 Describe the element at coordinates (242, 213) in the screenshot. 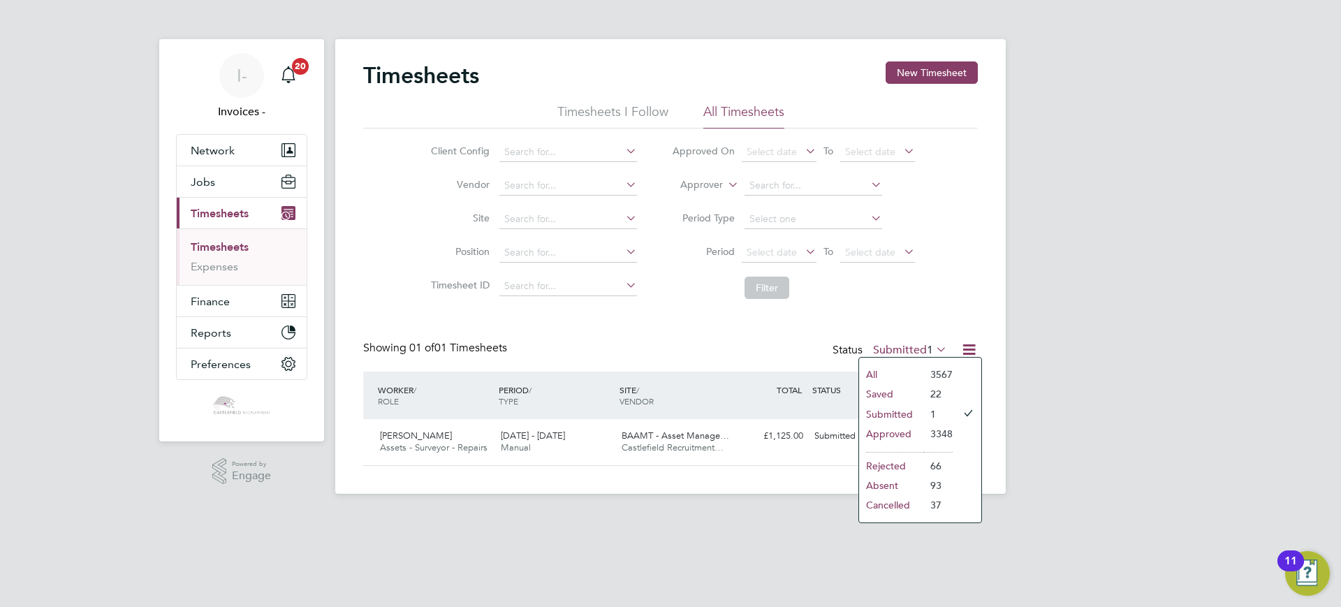

I see `button: Timesheets` at that location.